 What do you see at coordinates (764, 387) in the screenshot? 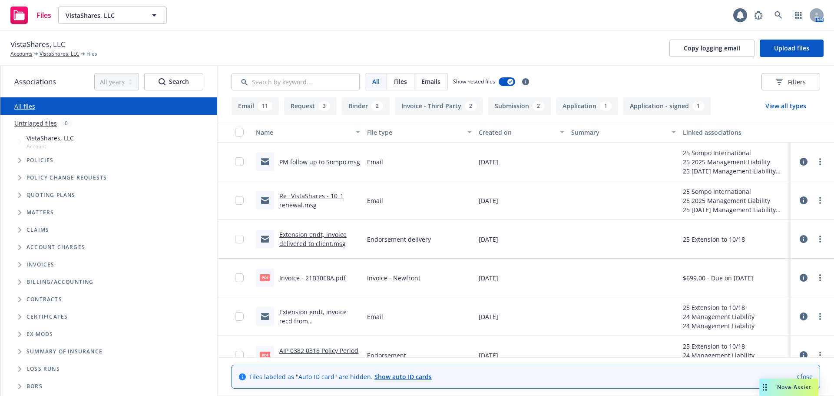
I see `div: Drag to move` at bounding box center [764, 387].